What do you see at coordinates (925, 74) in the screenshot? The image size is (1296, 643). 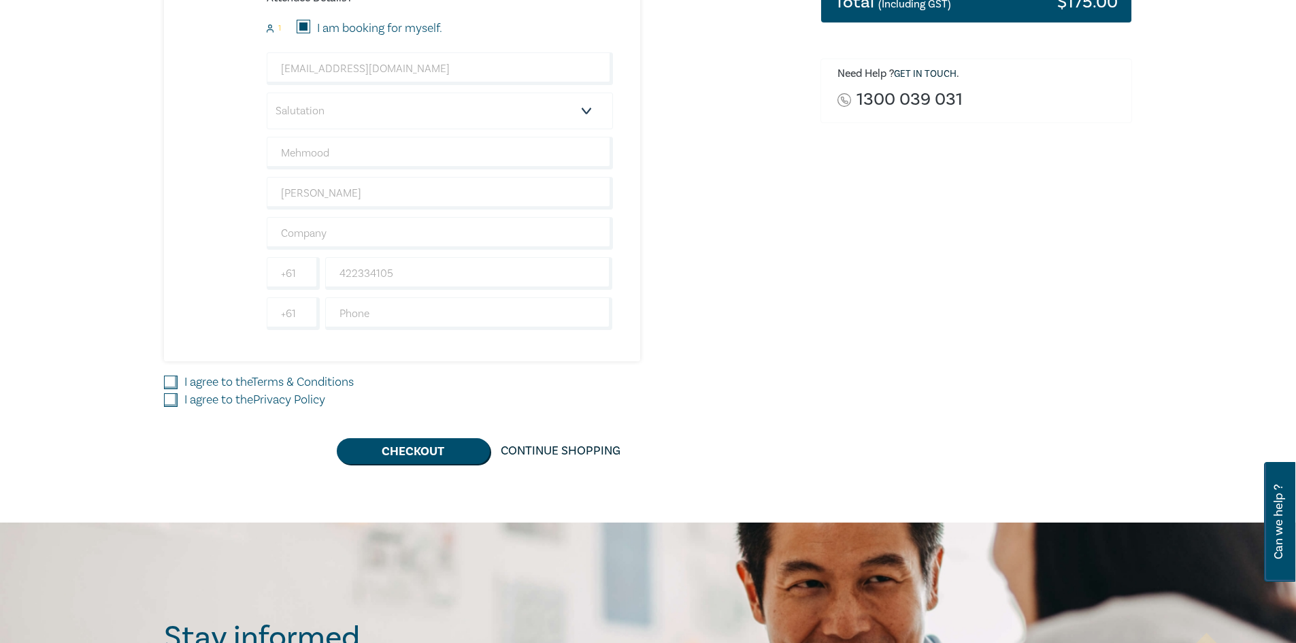 I see `a: Get in touch` at bounding box center [925, 74].